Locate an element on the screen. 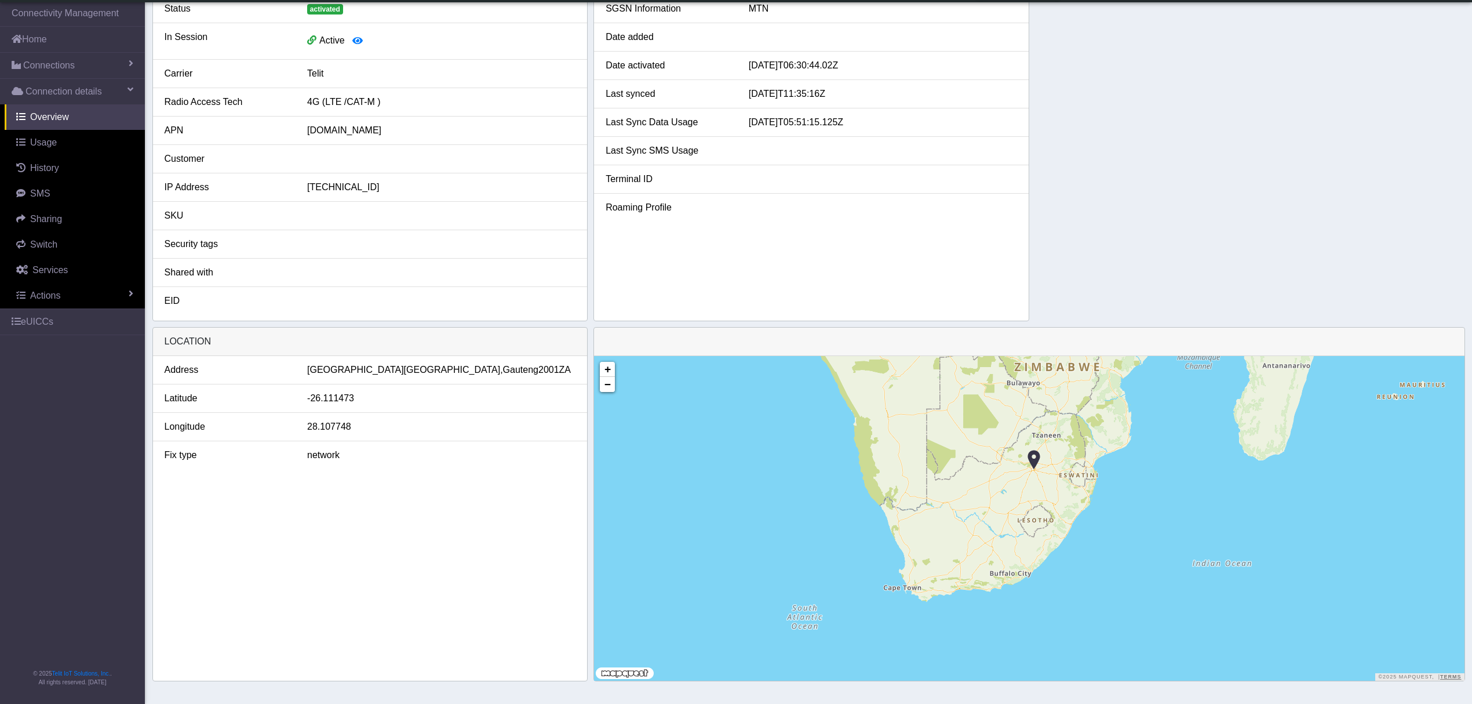  div: Telit is located at coordinates (441, 74).